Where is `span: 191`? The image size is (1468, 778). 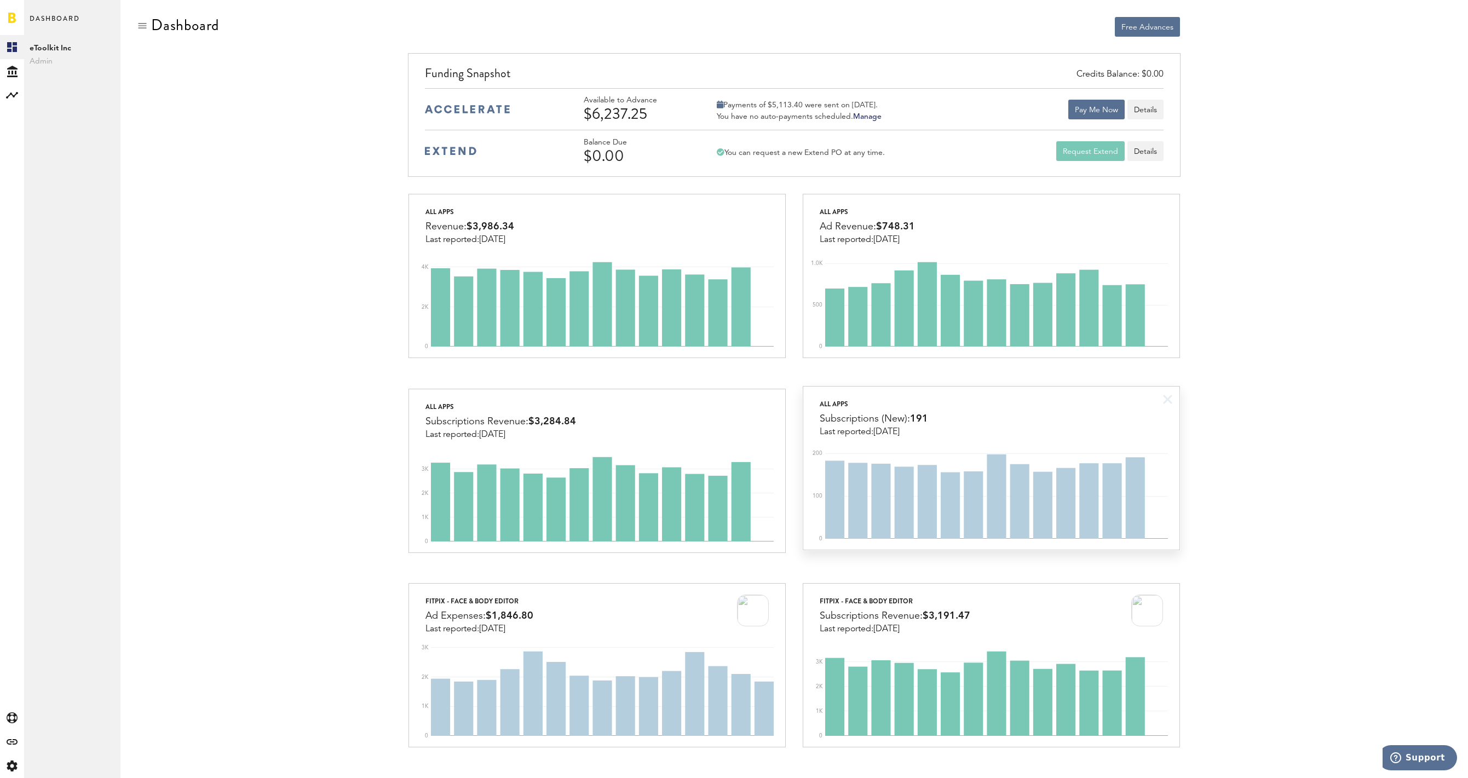 span: 191 is located at coordinates (919, 419).